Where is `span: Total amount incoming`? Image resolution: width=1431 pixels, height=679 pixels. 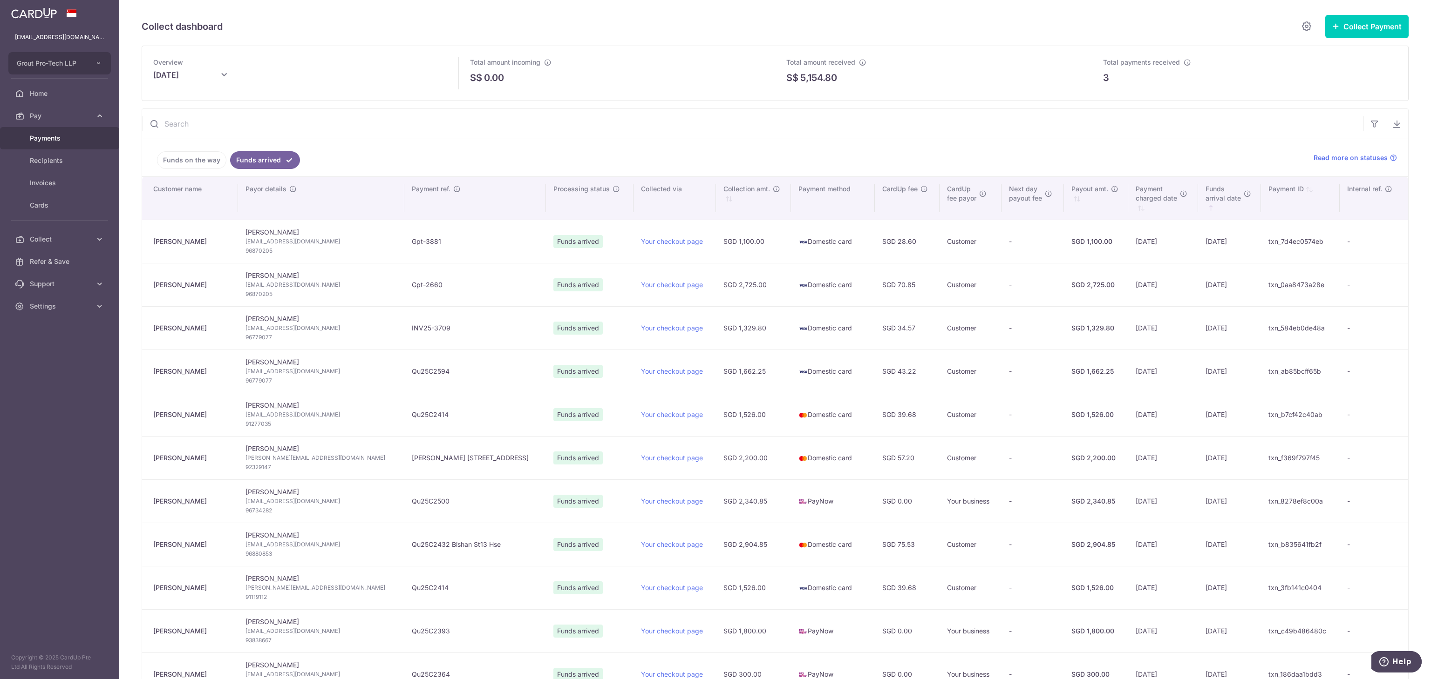
span: Total amount incoming is located at coordinates (505, 62).